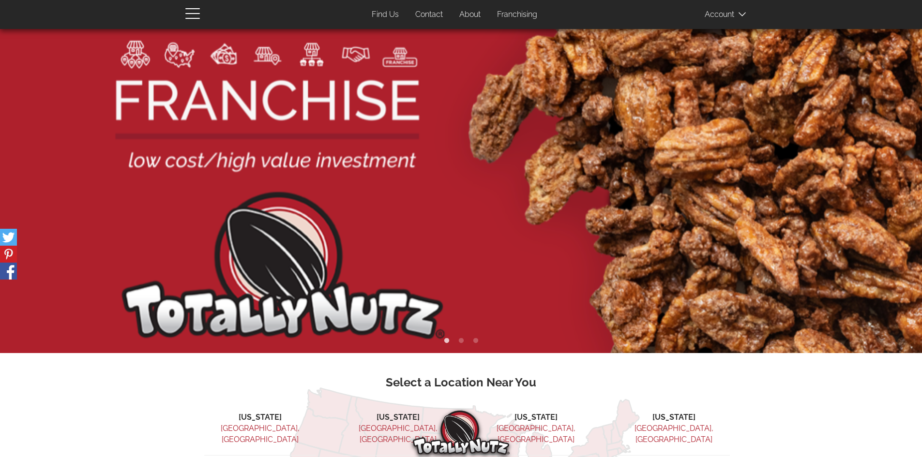  Describe the element at coordinates (476, 341) in the screenshot. I see `button: 3 of 3` at that location.